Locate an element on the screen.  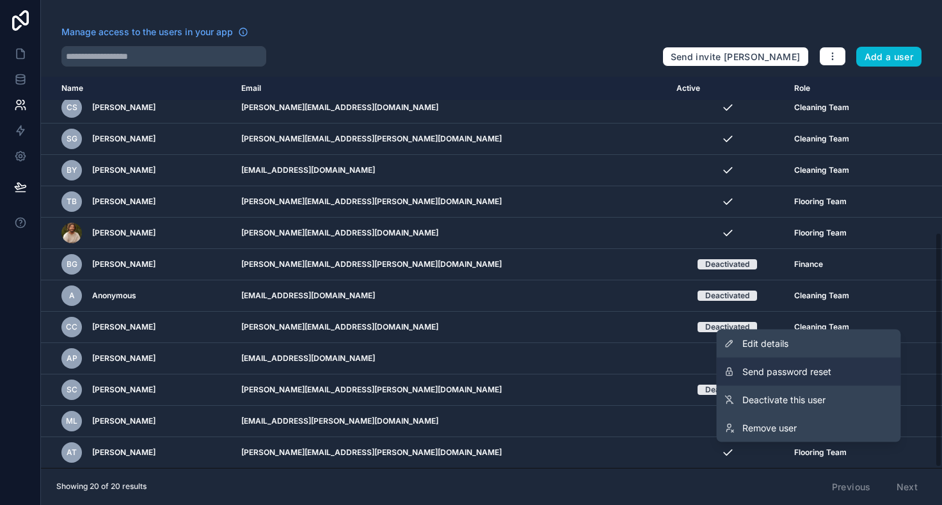
th: Email is located at coordinates (451, 88).